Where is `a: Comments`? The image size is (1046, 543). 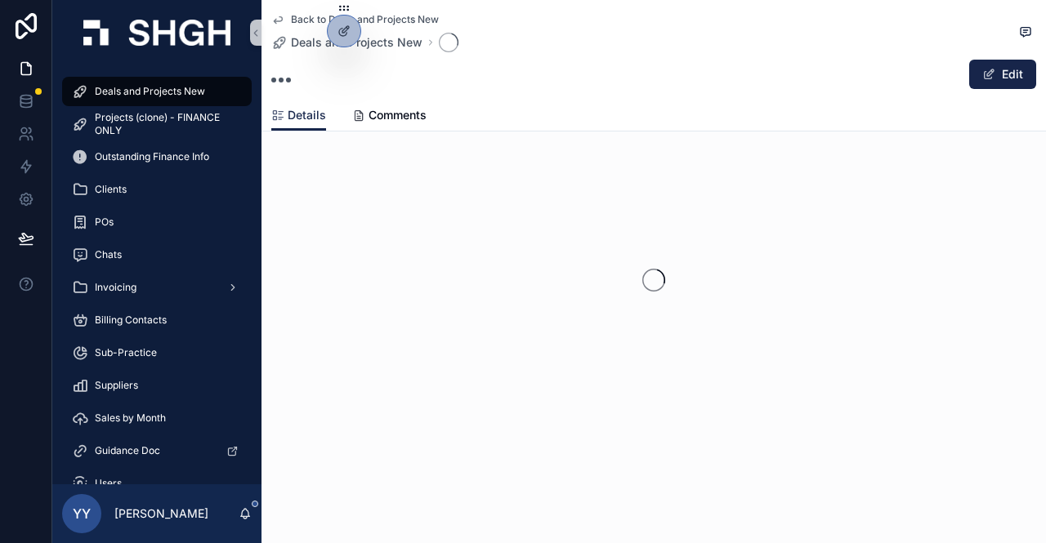
a: Comments is located at coordinates (389, 117).